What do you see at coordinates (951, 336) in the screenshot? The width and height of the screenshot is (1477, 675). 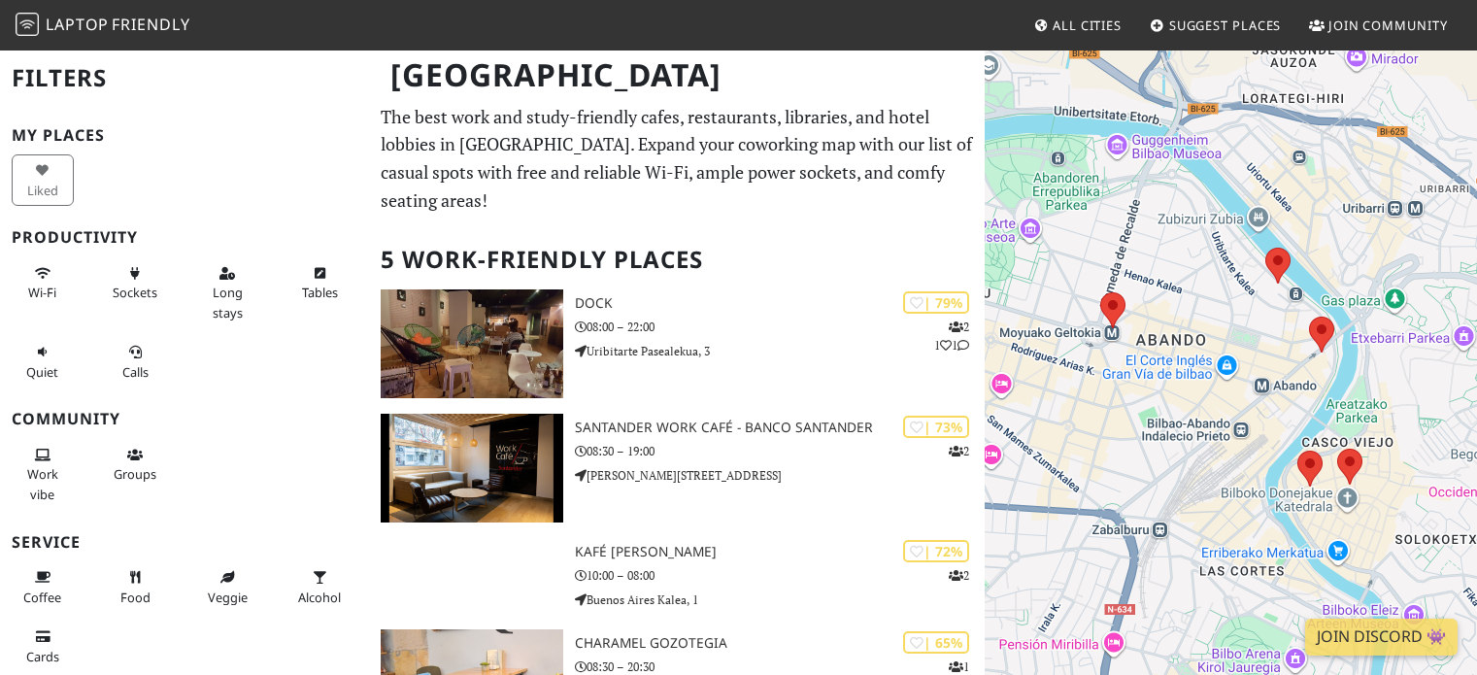 I see `p: 2 1 1` at bounding box center [951, 336].